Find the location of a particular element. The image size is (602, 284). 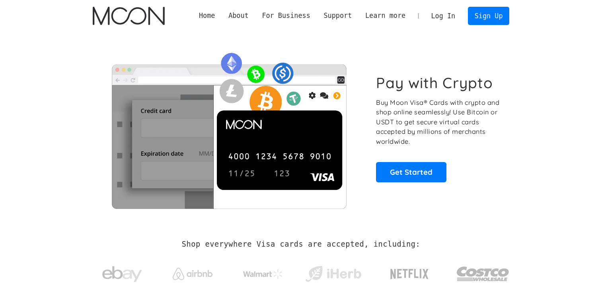

img: Walmart is located at coordinates (263, 275).